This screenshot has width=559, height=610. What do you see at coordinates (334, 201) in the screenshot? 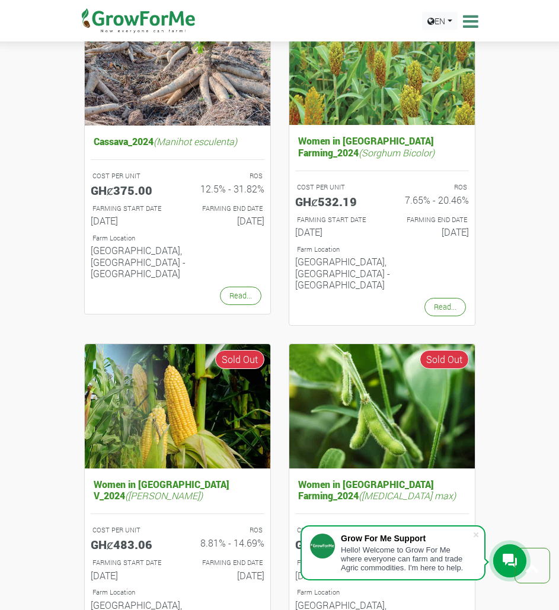
I see `h5: GHȼ532.19` at bounding box center [334, 201].